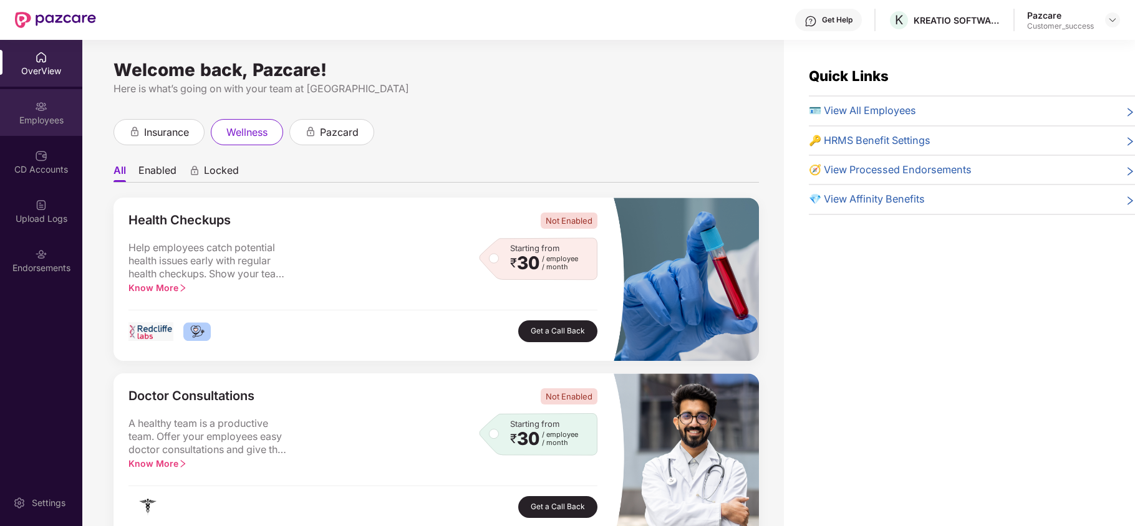 Image resolution: width=1135 pixels, height=526 pixels. Describe the element at coordinates (869, 140) in the screenshot. I see `span: 🔑 HRMS Benefit Settings` at that location.